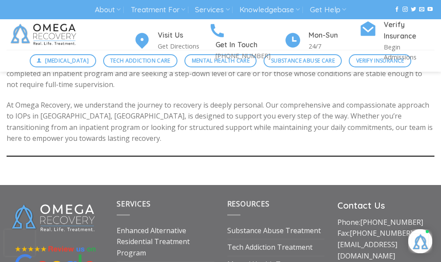  Describe the element at coordinates (414, 10) in the screenshot. I see `a: Follow on Twitter` at that location.